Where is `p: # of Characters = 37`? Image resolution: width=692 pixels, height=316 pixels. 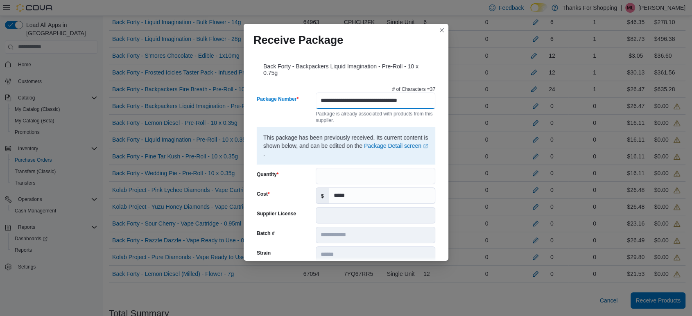
p: # of Characters = 37 is located at coordinates (413, 89).